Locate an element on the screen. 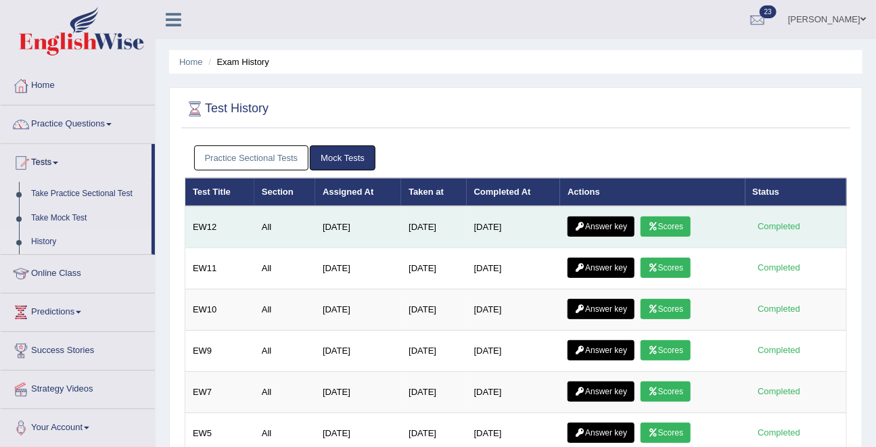 The height and width of the screenshot is (447, 876). a: Practice Questions is located at coordinates (78, 122).